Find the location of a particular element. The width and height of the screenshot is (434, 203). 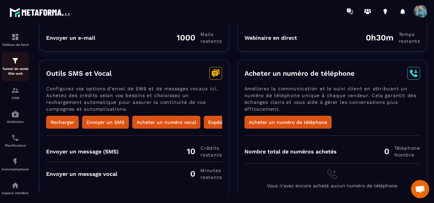

span: Téléphone is located at coordinates (407, 148).